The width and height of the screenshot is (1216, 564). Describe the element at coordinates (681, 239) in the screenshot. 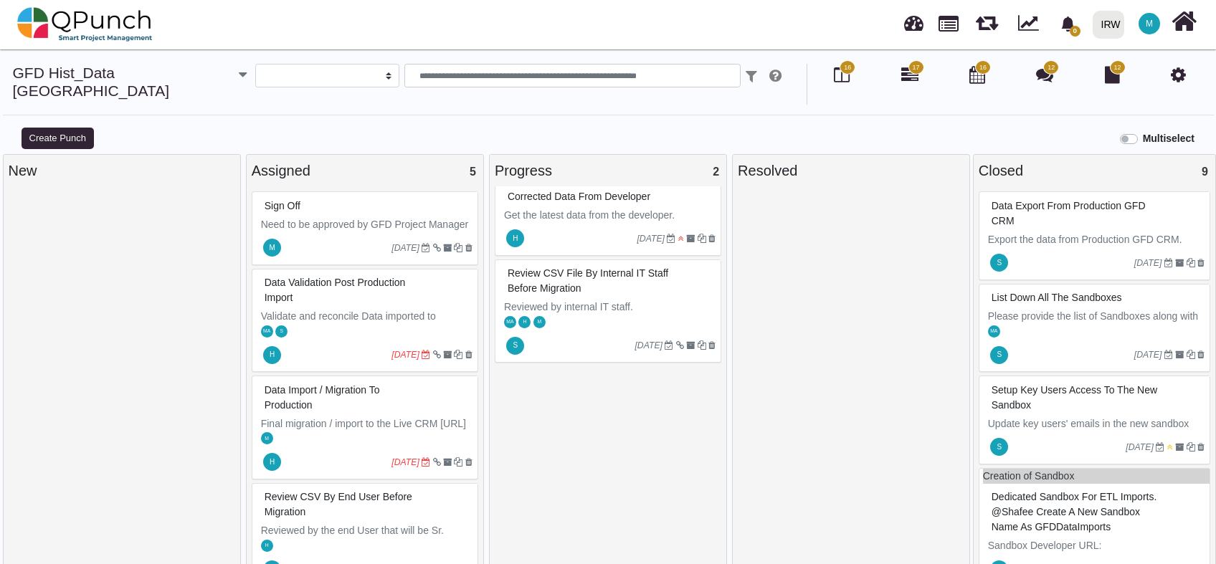

I see `i: High` at that location.